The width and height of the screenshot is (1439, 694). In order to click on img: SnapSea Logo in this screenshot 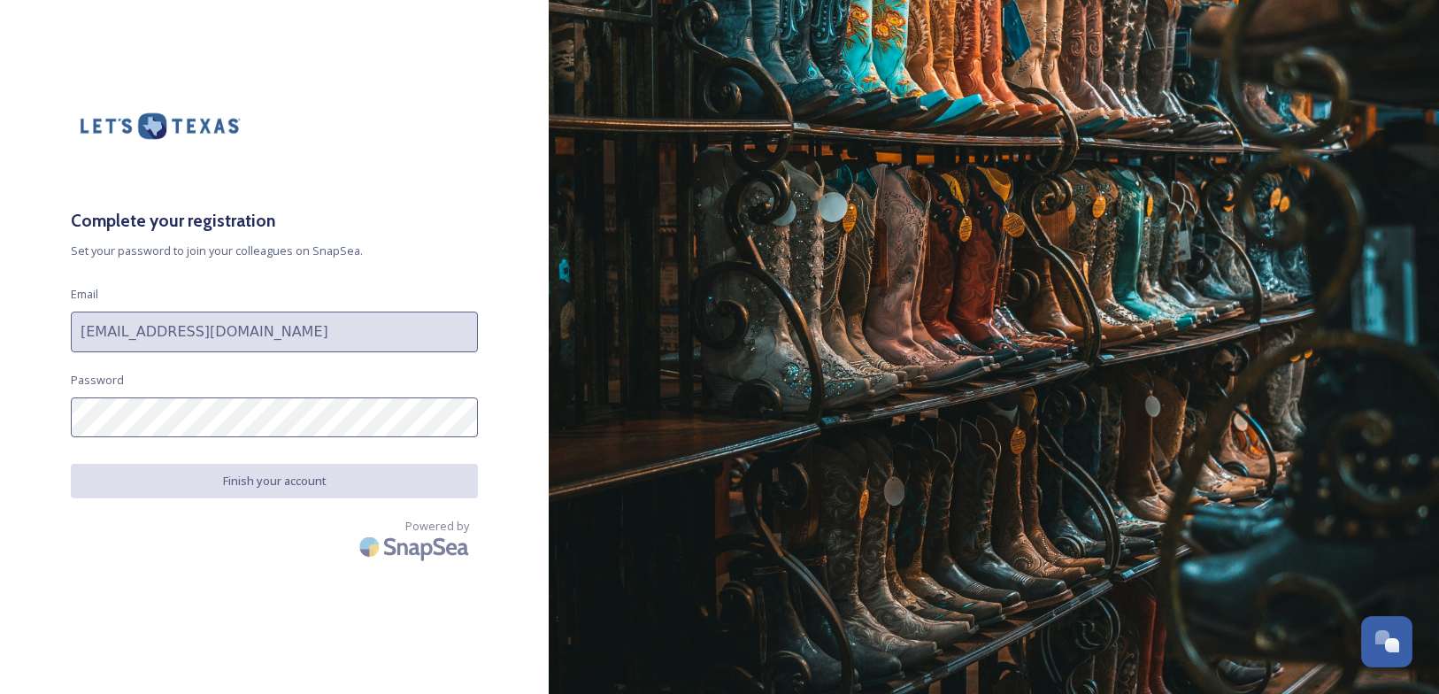, I will do `click(416, 546)`.